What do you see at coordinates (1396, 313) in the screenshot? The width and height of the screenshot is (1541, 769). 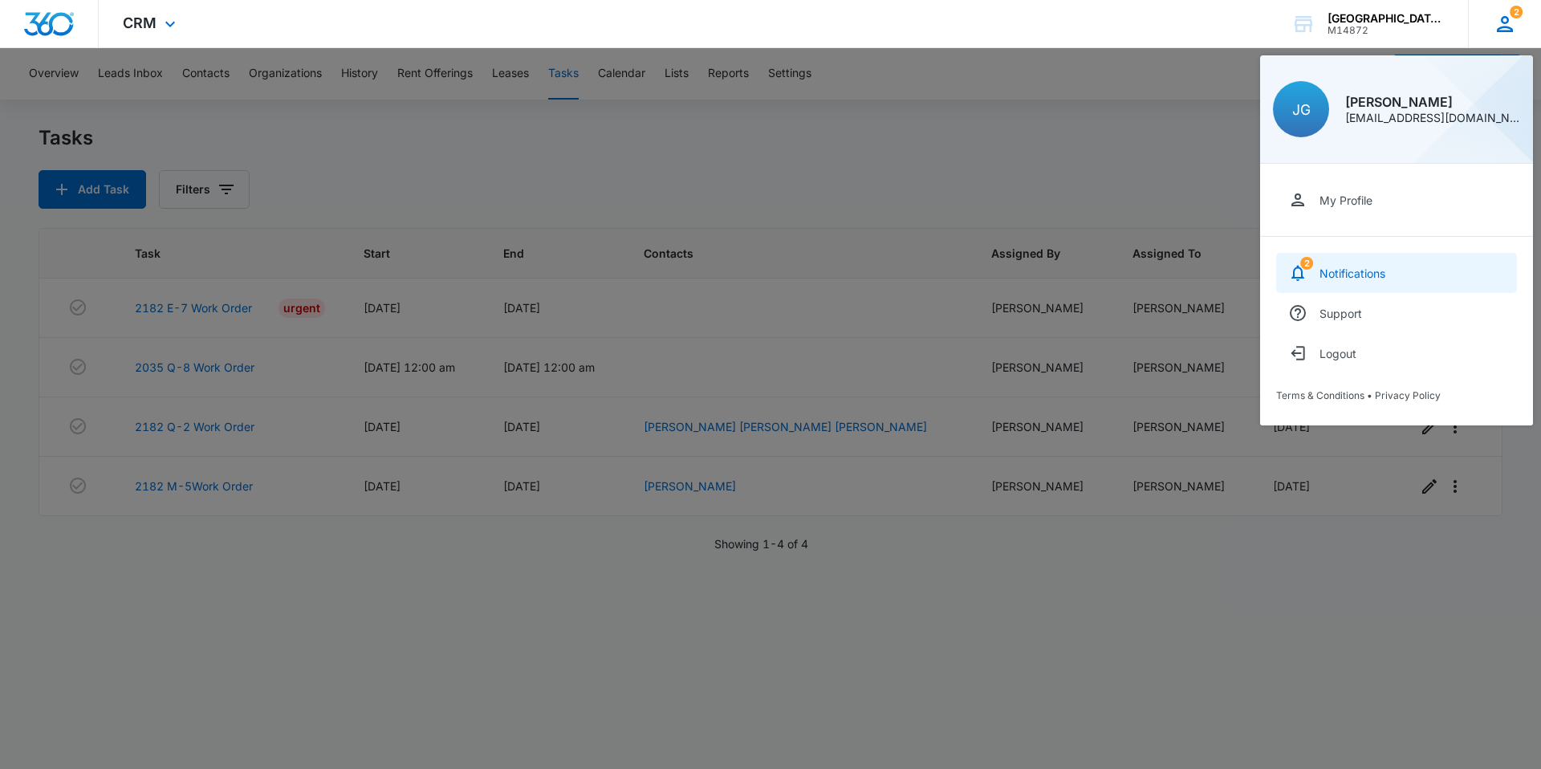 I see `a: Support` at bounding box center [1396, 313].